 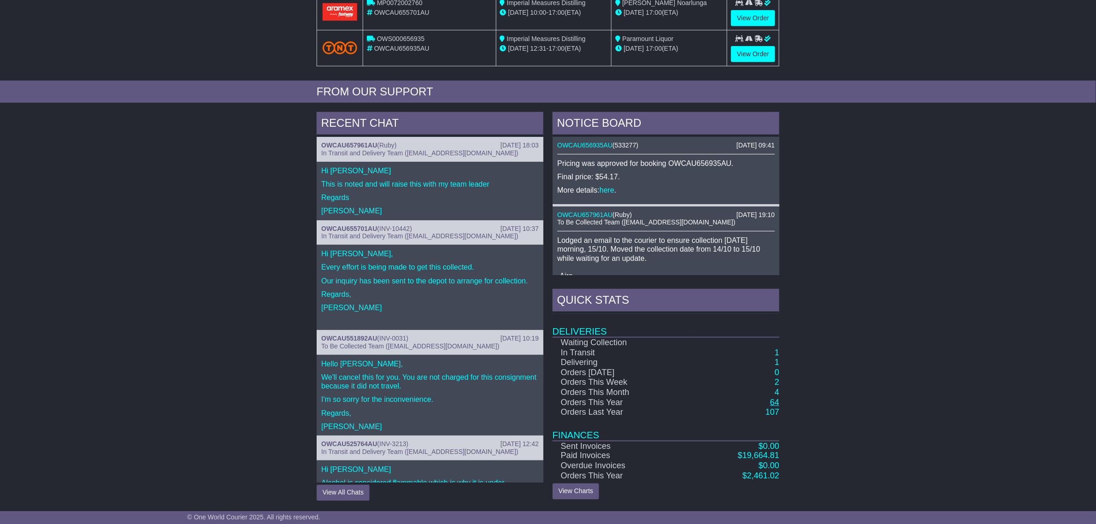 I want to click on p: Alcohol is considered flammable which is why it is under dangerous goods., so click(x=430, y=487).